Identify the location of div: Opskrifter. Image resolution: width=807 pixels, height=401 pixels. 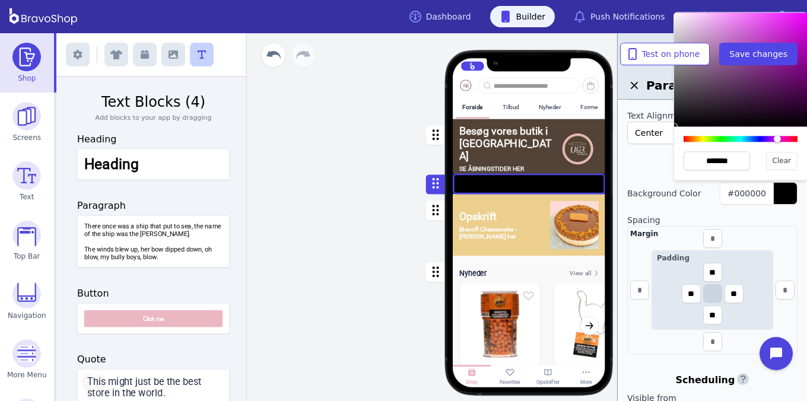
(547, 382).